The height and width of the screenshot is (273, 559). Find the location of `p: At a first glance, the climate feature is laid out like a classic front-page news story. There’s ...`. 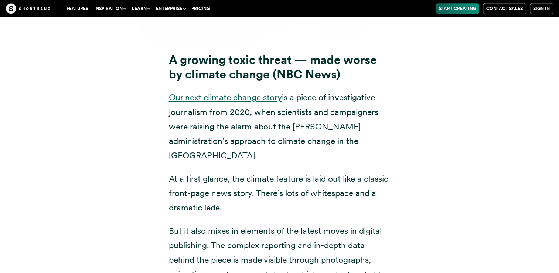

p: At a first glance, the climate feature is laid out like a classic front-page news story. There’s ... is located at coordinates (280, 193).